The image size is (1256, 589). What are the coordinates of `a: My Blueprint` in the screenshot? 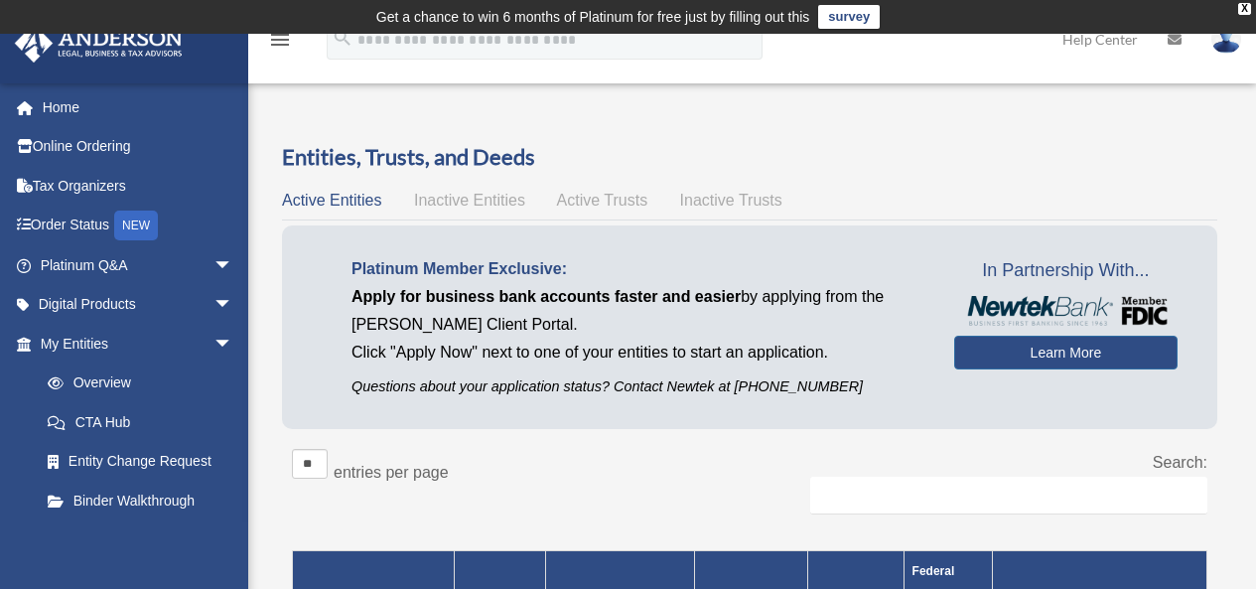 It's located at (140, 540).